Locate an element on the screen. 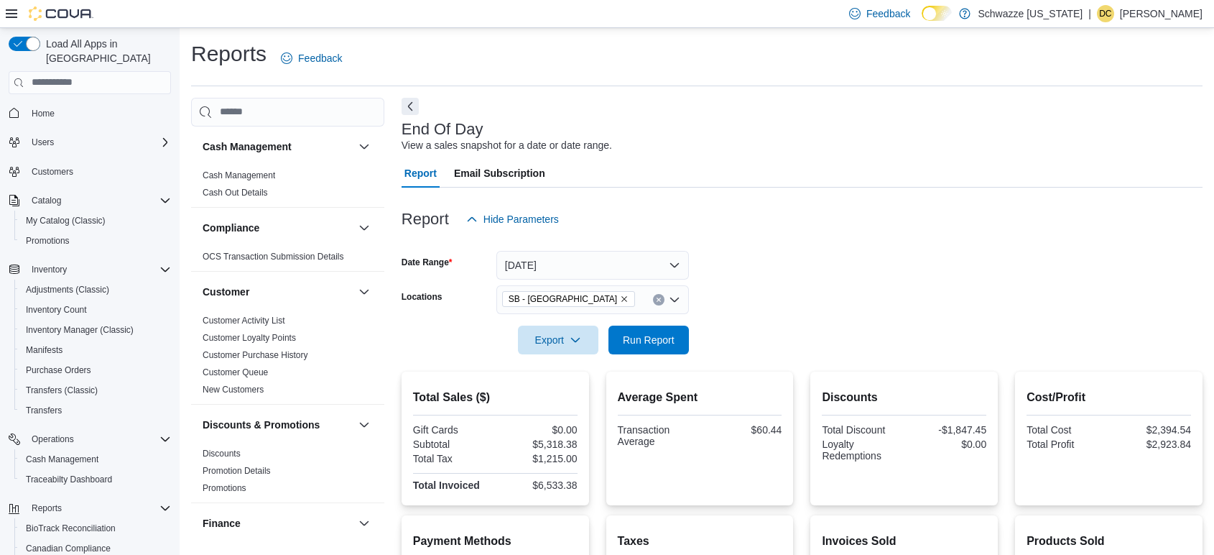 The width and height of the screenshot is (1214, 555). a: Purchase Orders is located at coordinates (58, 370).